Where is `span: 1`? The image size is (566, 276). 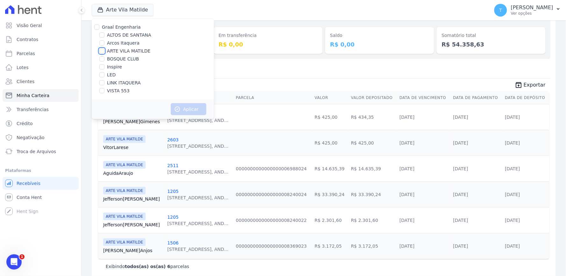 span: 1 is located at coordinates (22, 257).